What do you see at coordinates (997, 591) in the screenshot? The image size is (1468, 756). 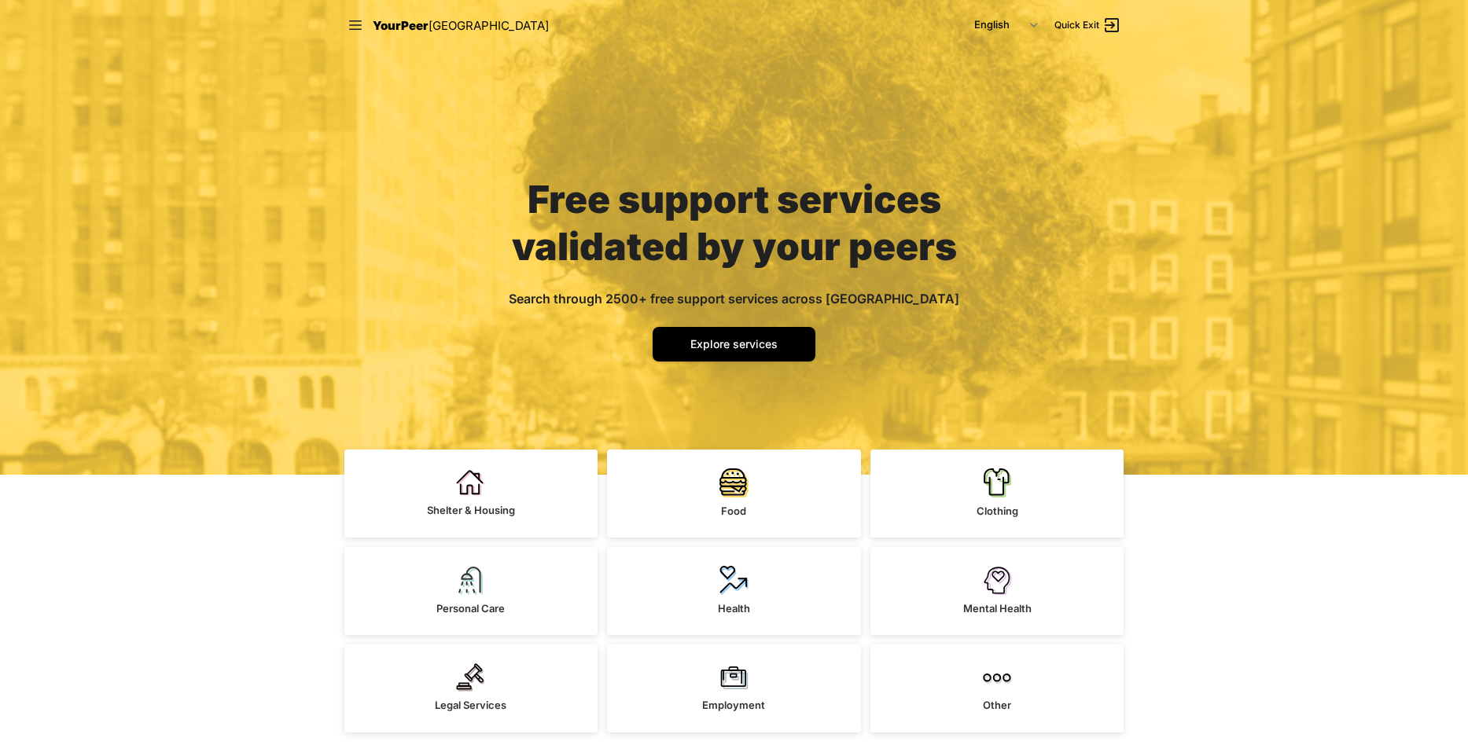 I see `a: Mental Health` at bounding box center [997, 591].